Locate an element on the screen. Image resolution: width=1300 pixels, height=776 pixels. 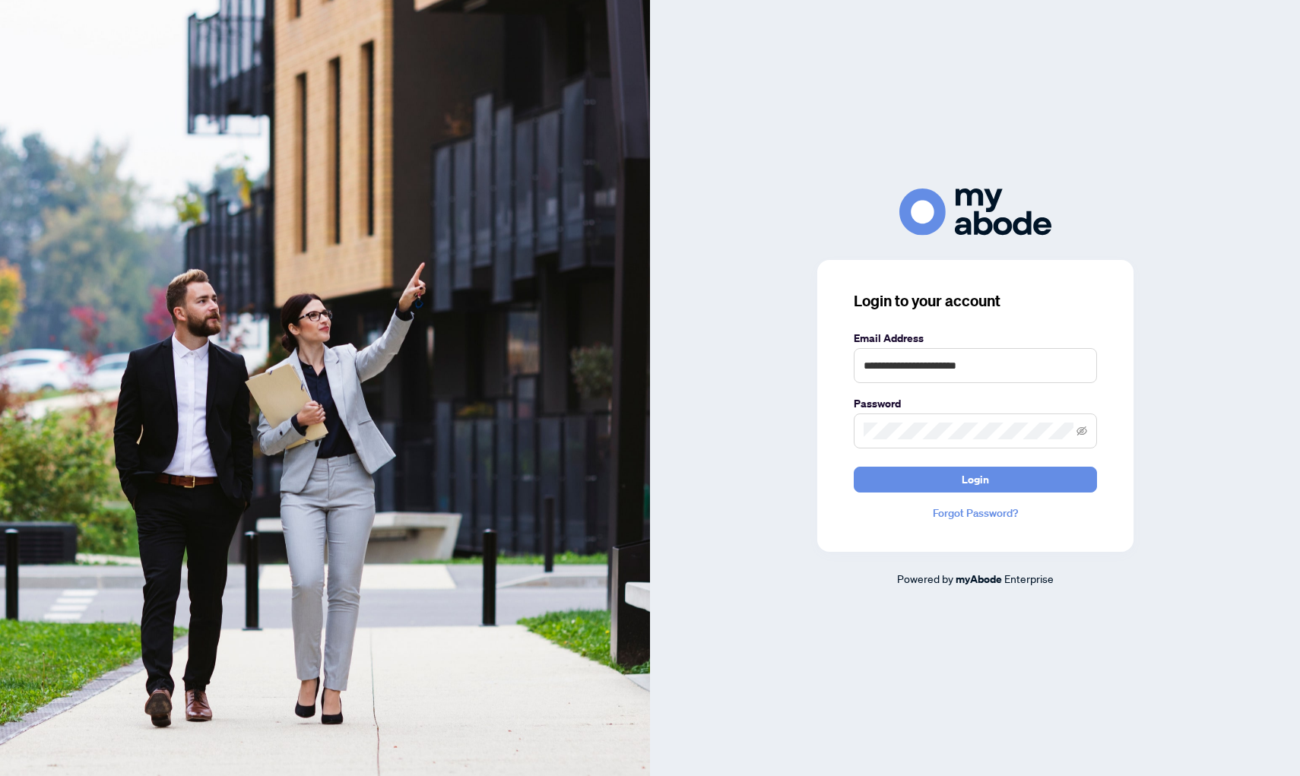
img: ma-logo is located at coordinates (975, 211).